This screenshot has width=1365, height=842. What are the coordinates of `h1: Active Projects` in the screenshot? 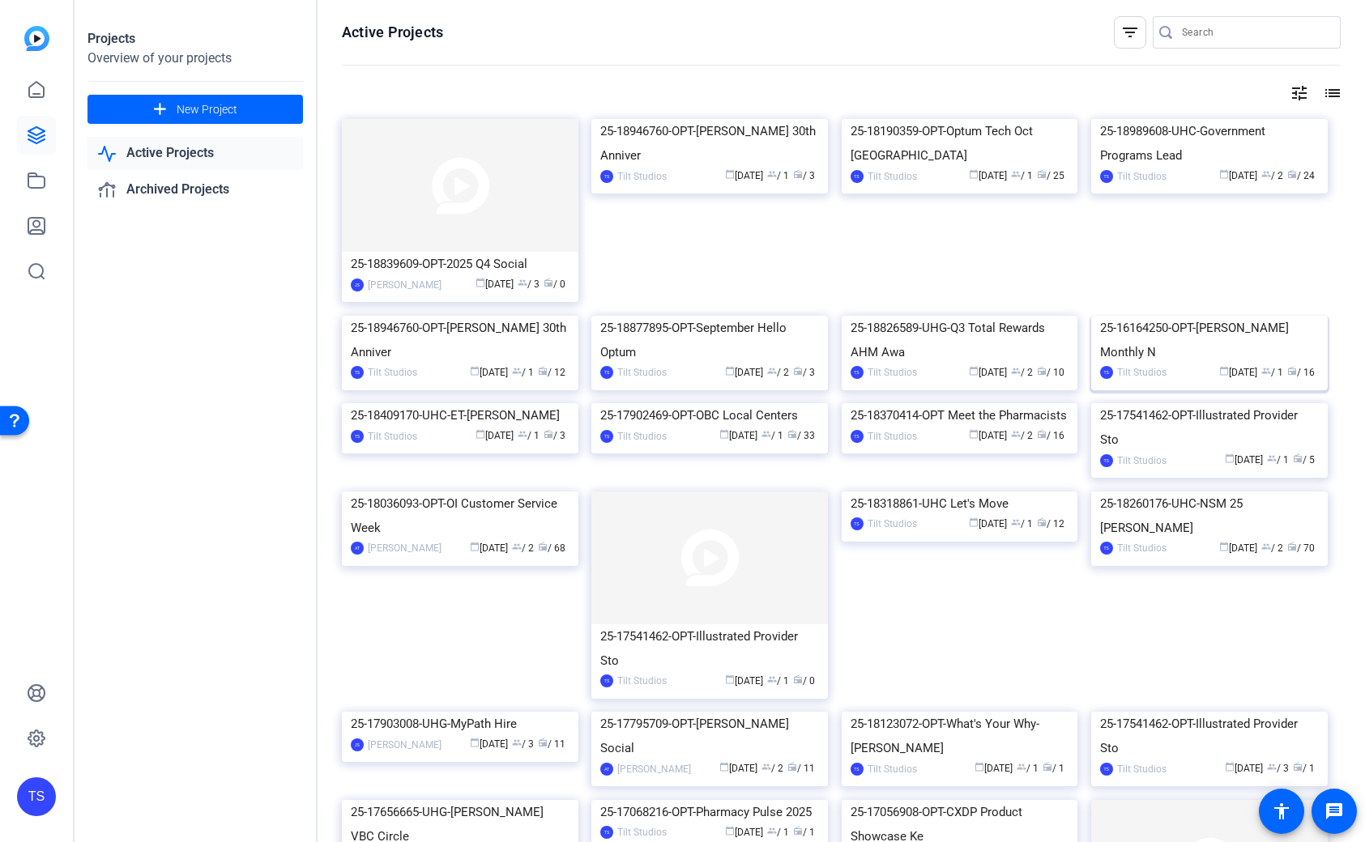 It's located at (392, 32).